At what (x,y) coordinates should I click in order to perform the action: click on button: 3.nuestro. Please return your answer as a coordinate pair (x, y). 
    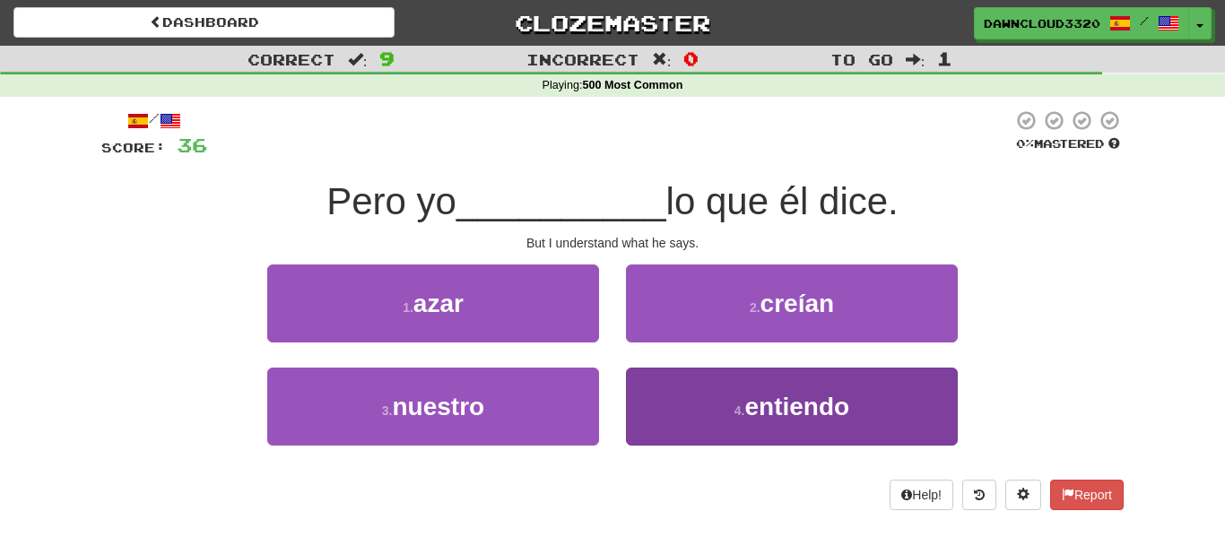
    Looking at the image, I should click on (433, 406).